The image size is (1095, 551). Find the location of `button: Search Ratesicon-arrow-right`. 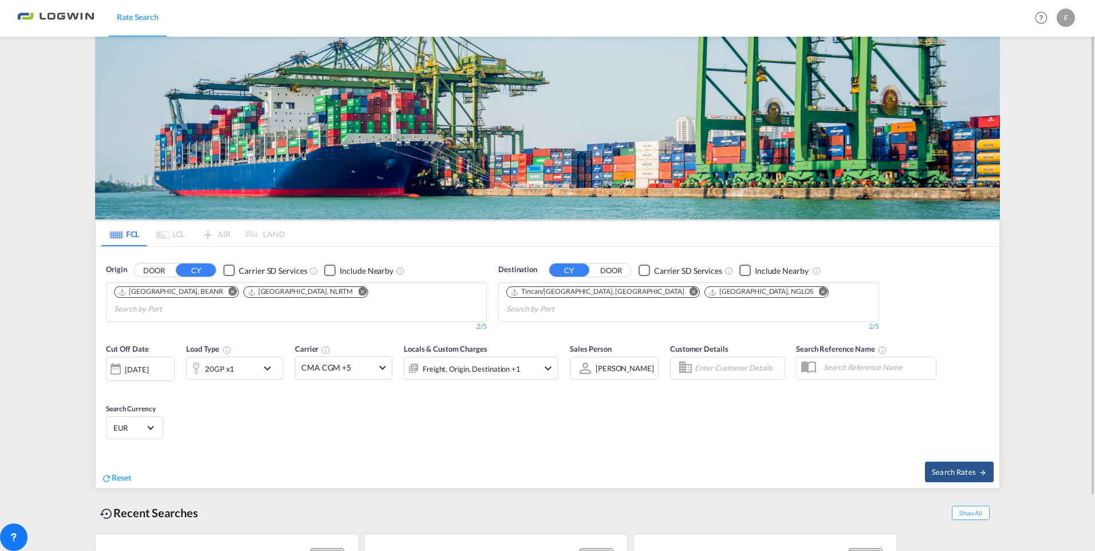

button: Search Ratesicon-arrow-right is located at coordinates (960, 472).